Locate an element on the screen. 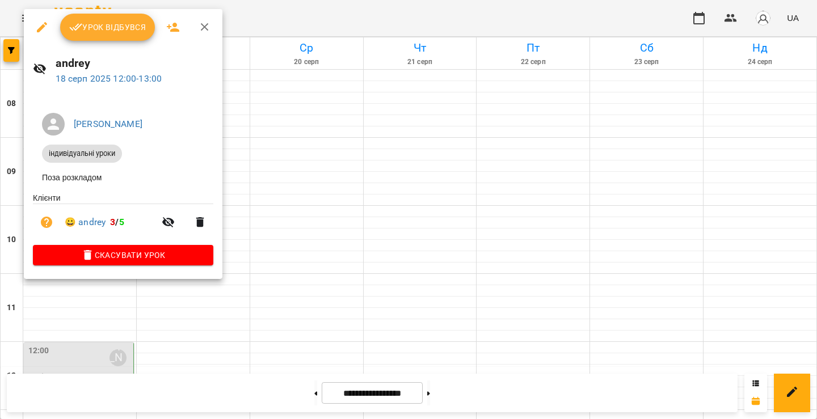 Image resolution: width=817 pixels, height=419 pixels. span: індивідуальні уроки is located at coordinates (82, 154).